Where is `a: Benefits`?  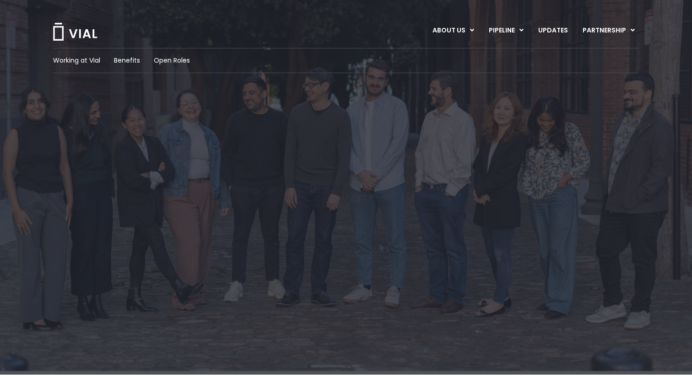
a: Benefits is located at coordinates (127, 60).